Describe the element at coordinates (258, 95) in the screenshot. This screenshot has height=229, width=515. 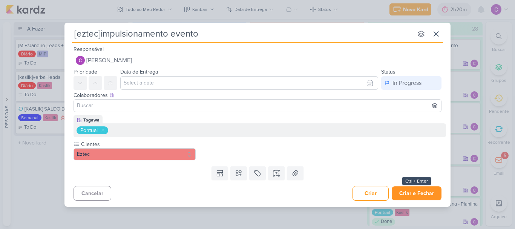
I see `div: Colaboradores` at that location.